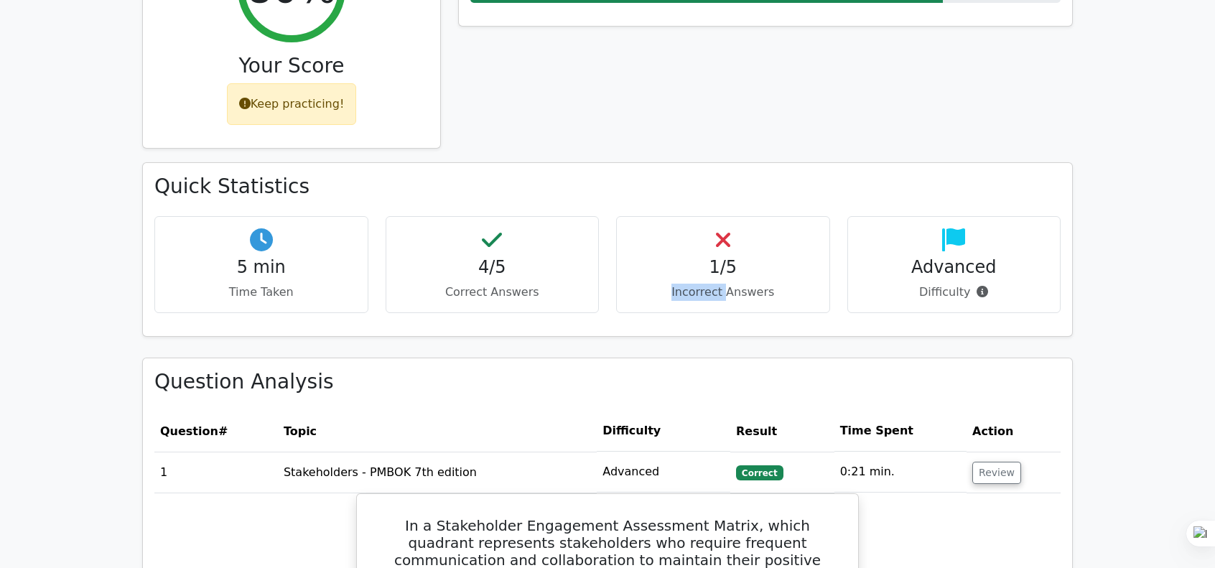 The height and width of the screenshot is (568, 1215). I want to click on th: Time Spent, so click(900, 431).